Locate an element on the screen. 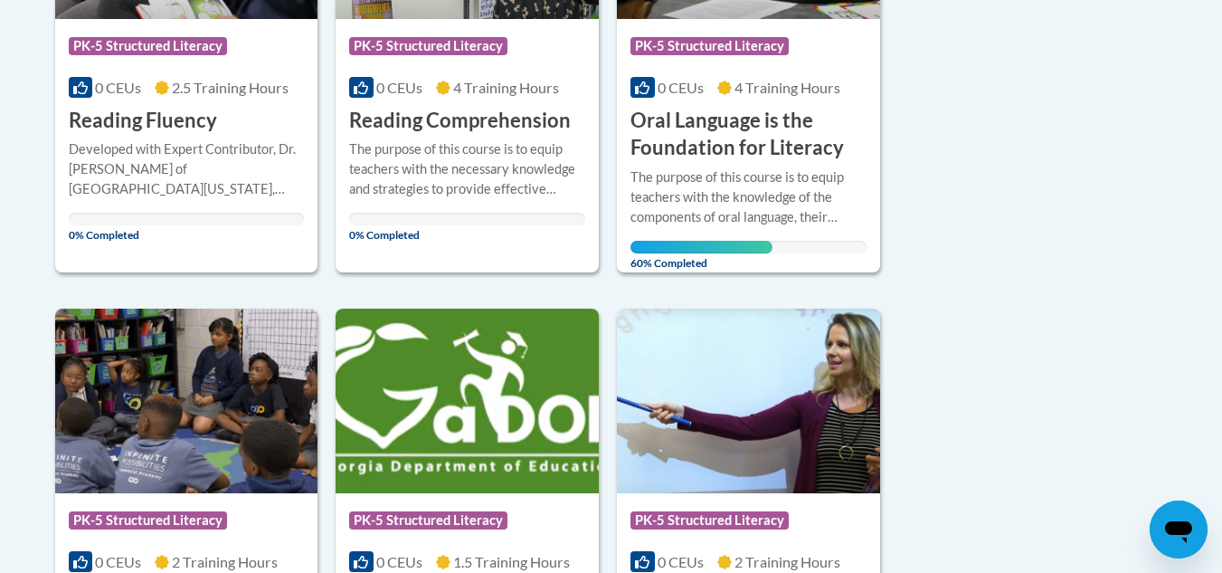 The image size is (1222, 573). span: 1.5 Training Hours is located at coordinates (511, 561).